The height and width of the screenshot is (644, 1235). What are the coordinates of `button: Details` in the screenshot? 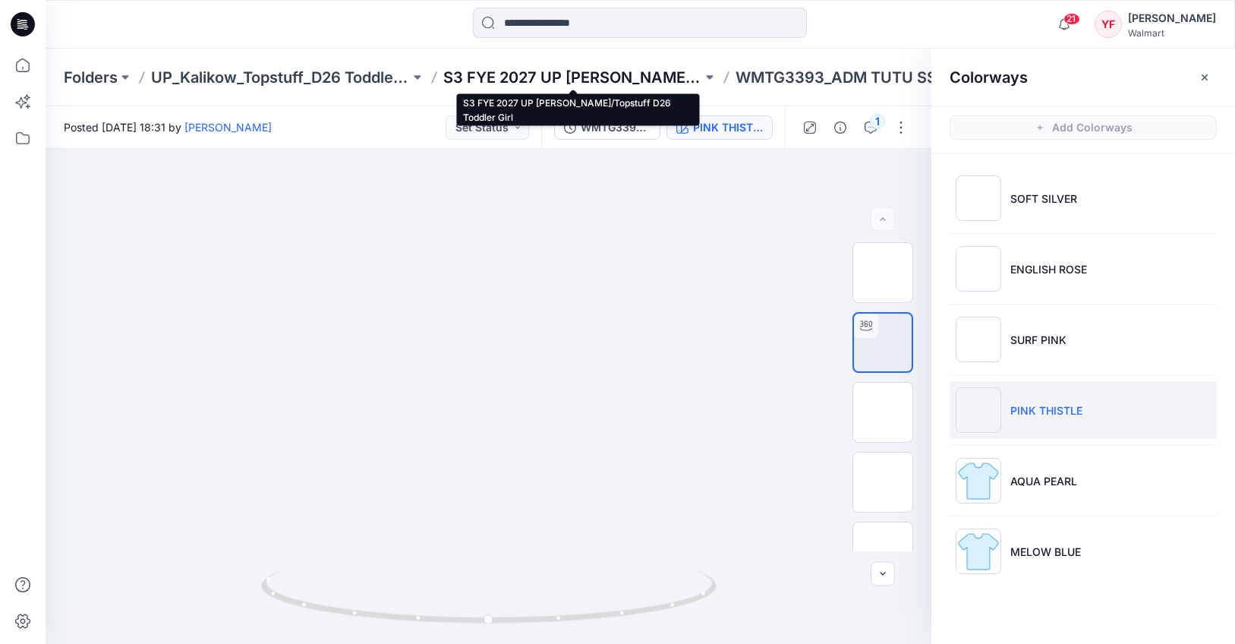 It's located at (840, 128).